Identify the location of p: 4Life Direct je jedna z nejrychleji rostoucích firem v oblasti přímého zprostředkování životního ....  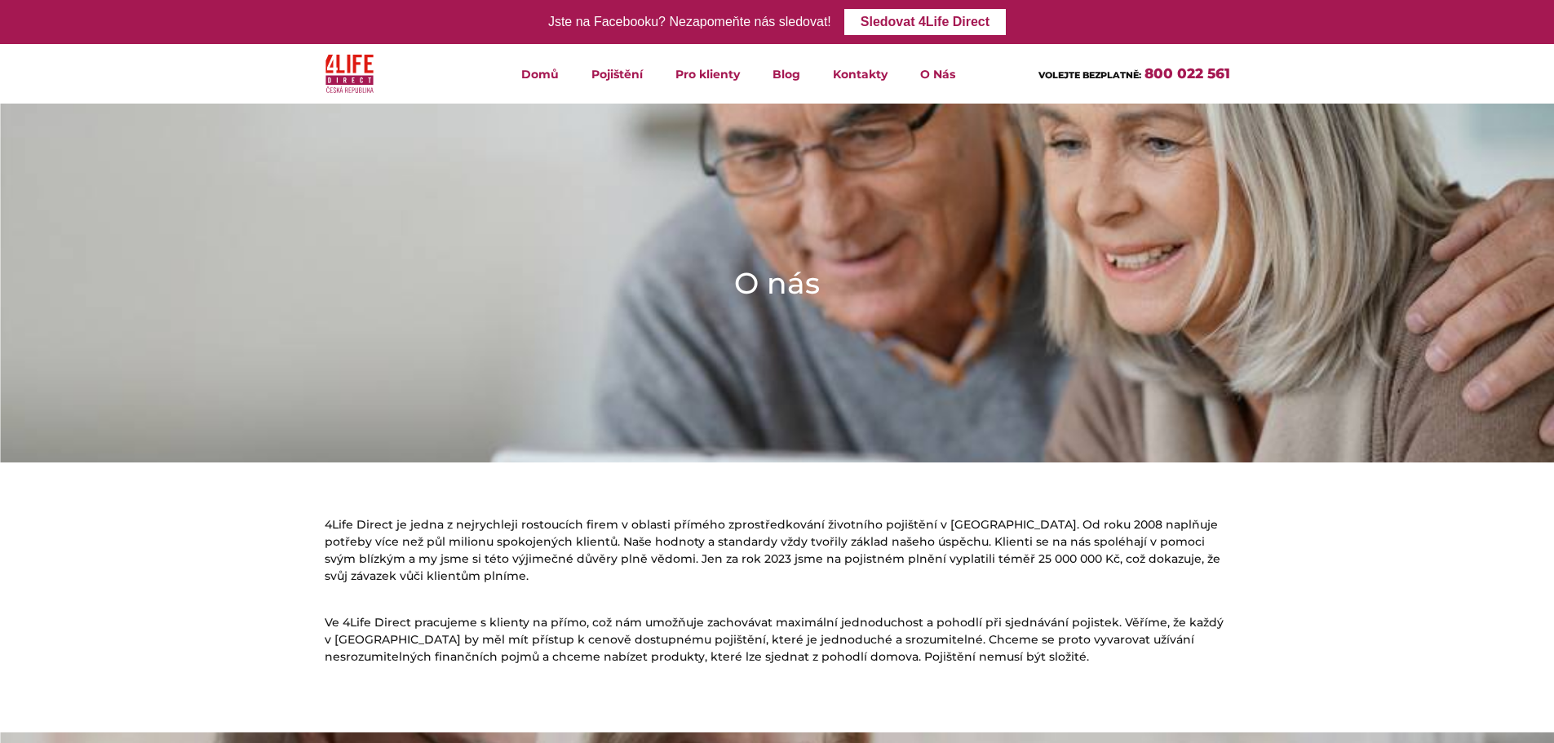
(777, 551).